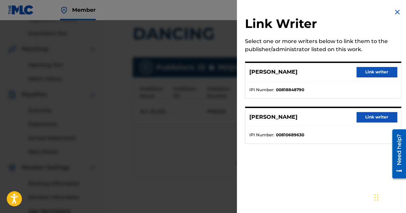 The height and width of the screenshot is (213, 406). What do you see at coordinates (84, 10) in the screenshot?
I see `span: Member` at bounding box center [84, 10].